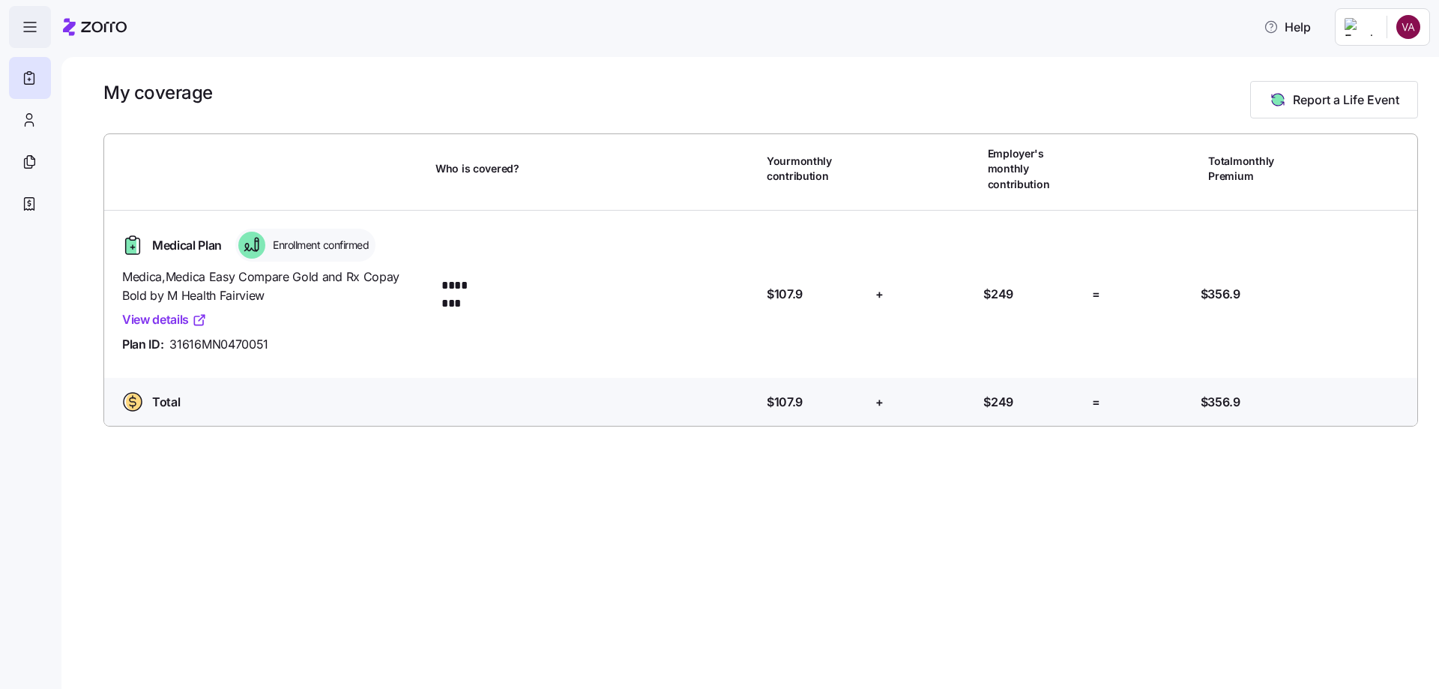 This screenshot has width=1439, height=689. Describe the element at coordinates (1334, 100) in the screenshot. I see `button: Report a Life Event` at that location.